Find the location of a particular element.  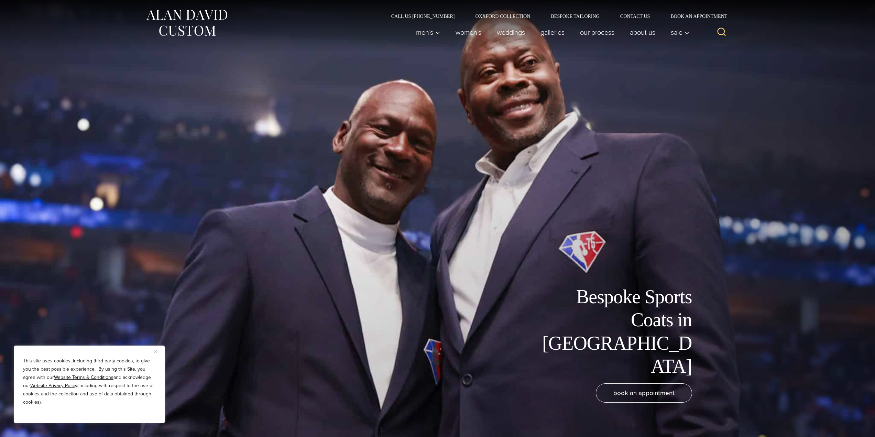

button: View Search Form is located at coordinates (721, 32).